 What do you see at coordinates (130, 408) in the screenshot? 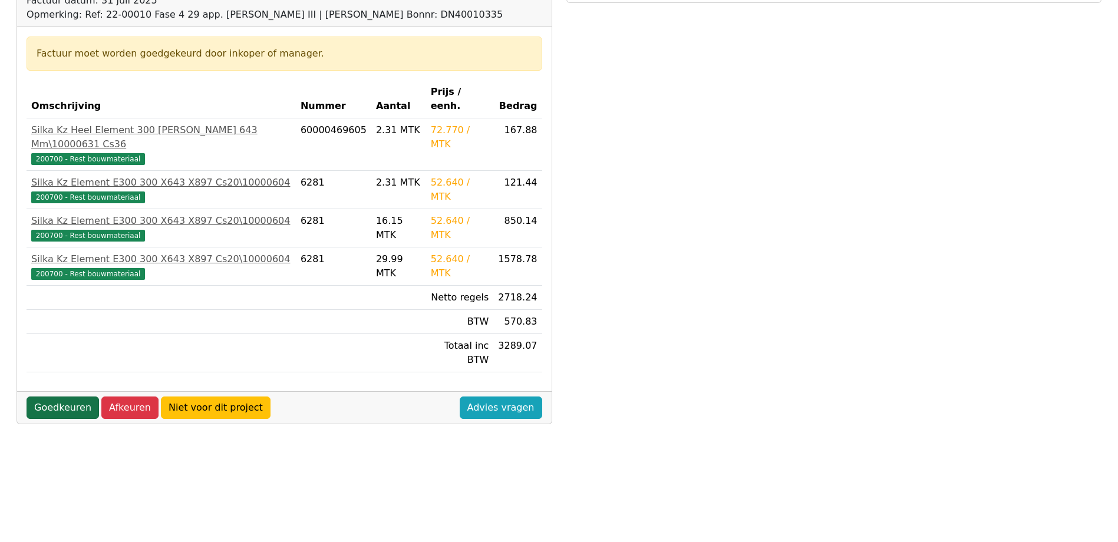
I see `a: Afkeuren` at bounding box center [130, 408].